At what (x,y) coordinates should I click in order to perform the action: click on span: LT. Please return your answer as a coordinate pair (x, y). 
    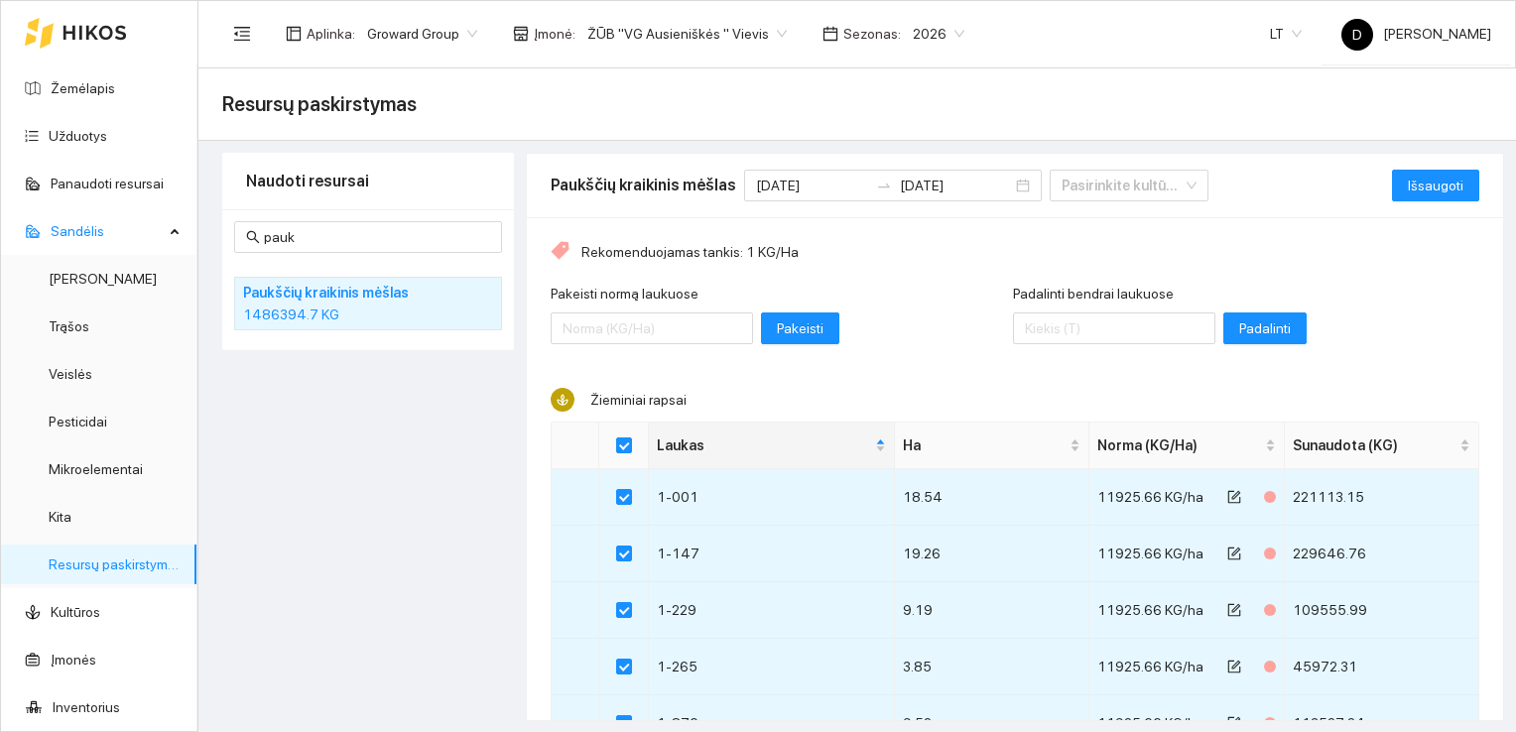
    Looking at the image, I should click on (1286, 34).